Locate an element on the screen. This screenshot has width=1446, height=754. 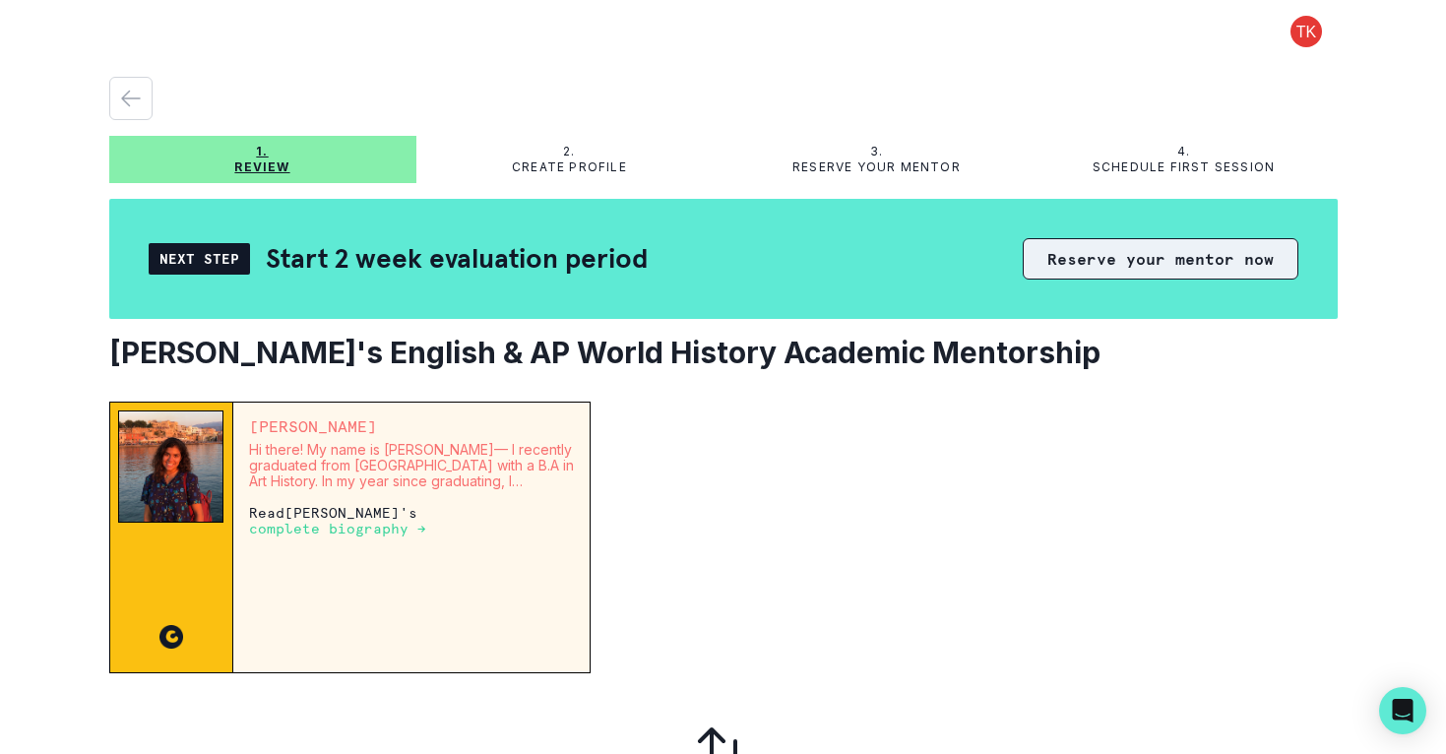
p: 2. is located at coordinates (569, 152).